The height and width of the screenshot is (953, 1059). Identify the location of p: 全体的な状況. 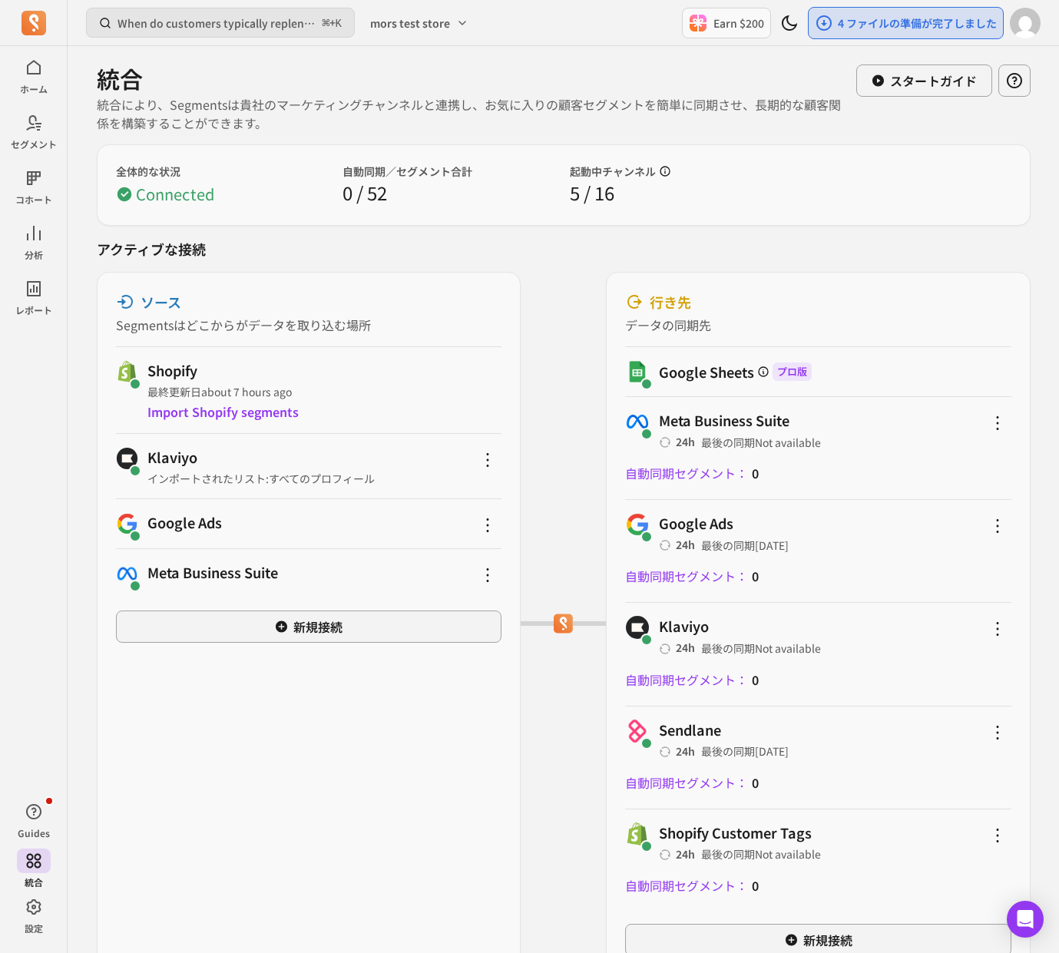
(223, 171).